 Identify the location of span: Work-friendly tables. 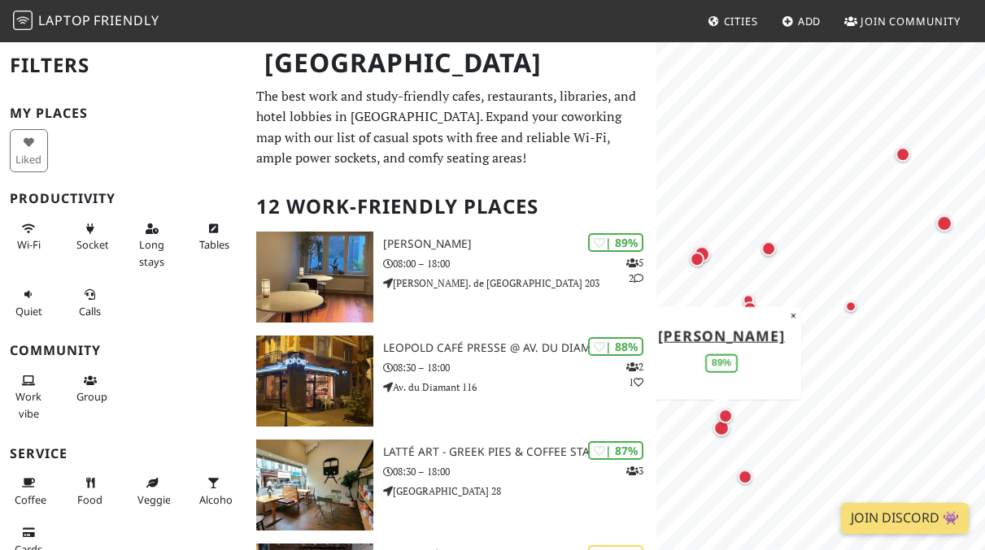
(214, 245).